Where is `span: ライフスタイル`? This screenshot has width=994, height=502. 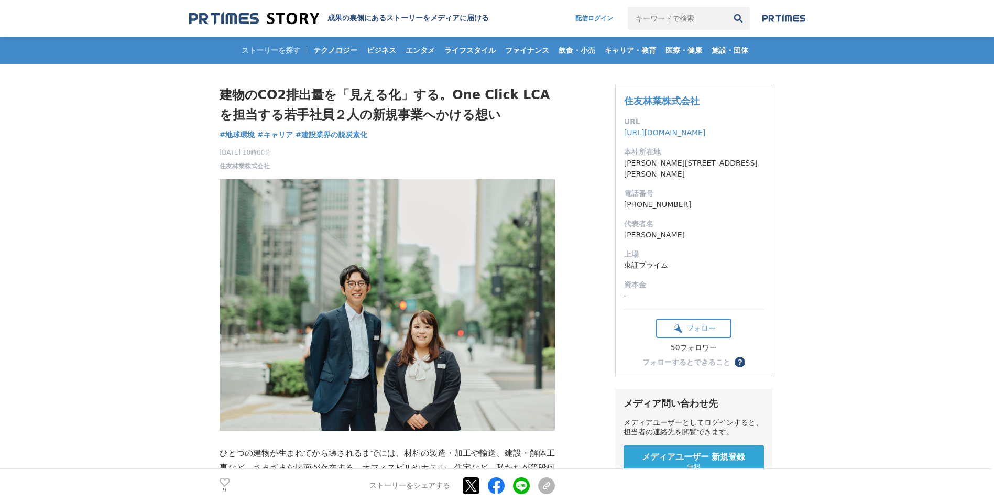 span: ライフスタイル is located at coordinates (470, 50).